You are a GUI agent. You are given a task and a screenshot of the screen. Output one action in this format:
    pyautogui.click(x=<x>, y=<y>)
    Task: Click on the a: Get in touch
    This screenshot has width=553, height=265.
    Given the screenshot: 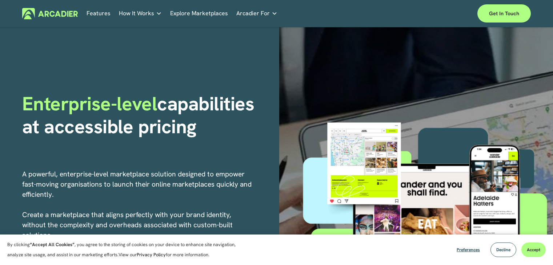 What is the action you would take?
    pyautogui.click(x=504, y=13)
    